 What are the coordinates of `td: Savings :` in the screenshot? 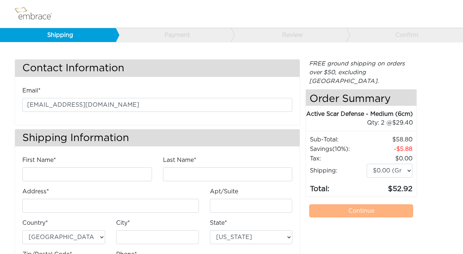 It's located at (338, 149).